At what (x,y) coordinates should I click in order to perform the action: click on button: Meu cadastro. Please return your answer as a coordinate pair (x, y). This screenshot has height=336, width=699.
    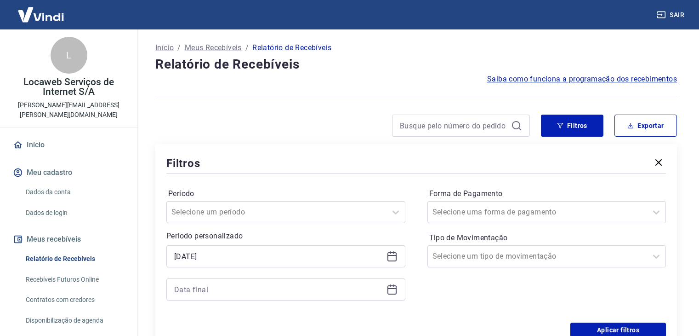
    Looking at the image, I should click on (69, 172).